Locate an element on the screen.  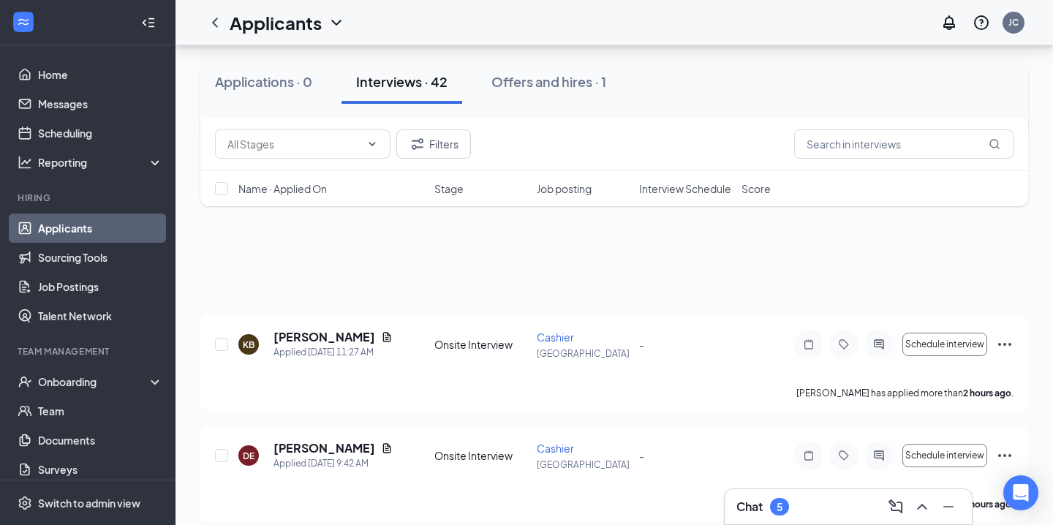
div: KB is located at coordinates (249, 344).